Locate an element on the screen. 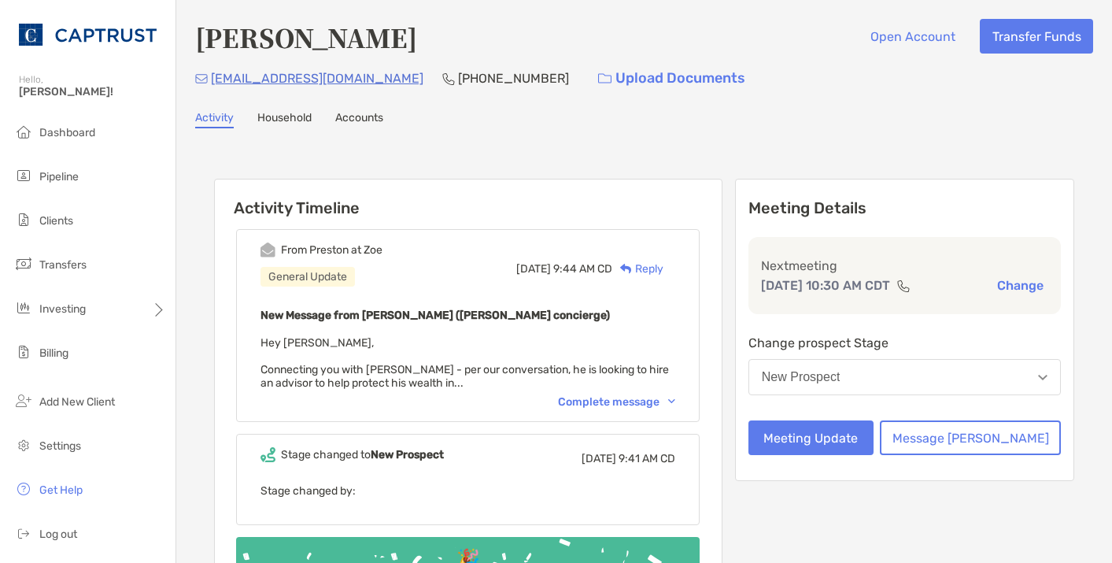  img: clients icon is located at coordinates (24, 220).